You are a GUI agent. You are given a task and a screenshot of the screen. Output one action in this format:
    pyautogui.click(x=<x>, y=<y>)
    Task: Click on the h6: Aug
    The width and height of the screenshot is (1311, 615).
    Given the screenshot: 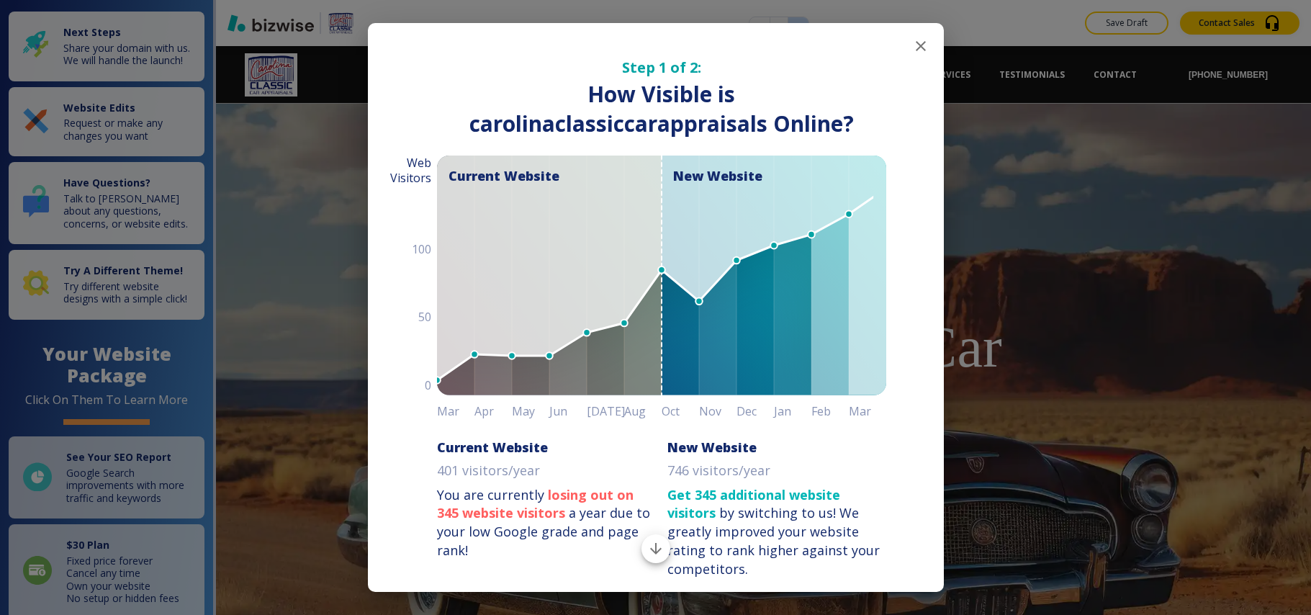 What is the action you would take?
    pyautogui.click(x=643, y=411)
    